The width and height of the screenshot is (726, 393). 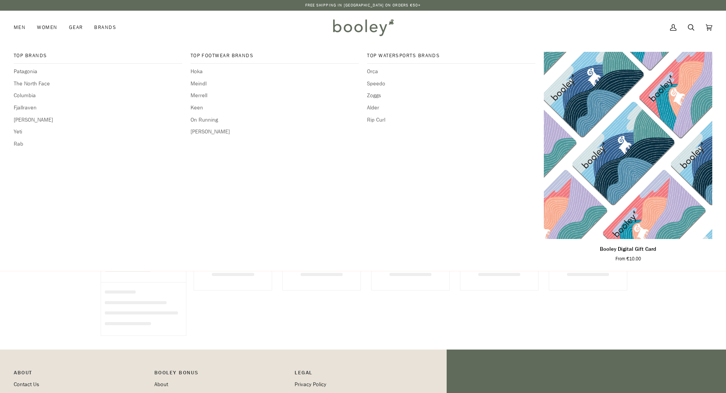 What do you see at coordinates (451, 84) in the screenshot?
I see `a: Speedo` at bounding box center [451, 84].